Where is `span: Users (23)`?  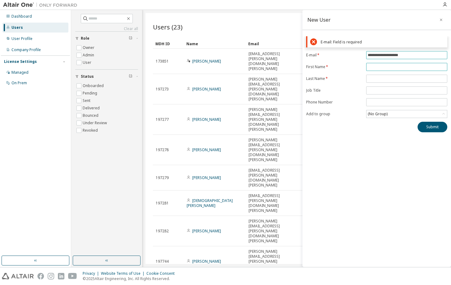 span: Users (23) is located at coordinates (168, 27).